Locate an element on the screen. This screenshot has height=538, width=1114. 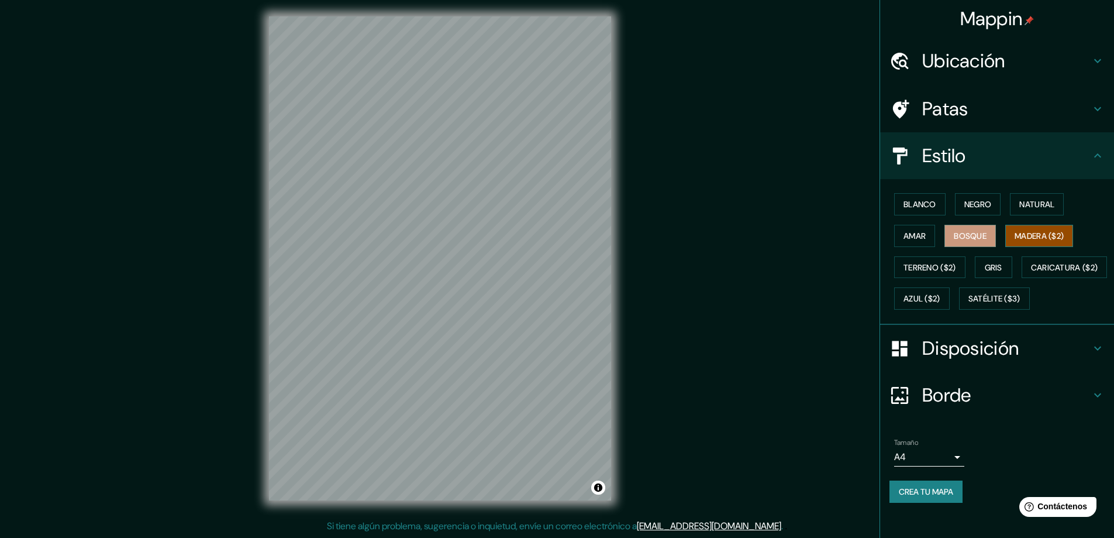
font: Borde is located at coordinates (947, 395).